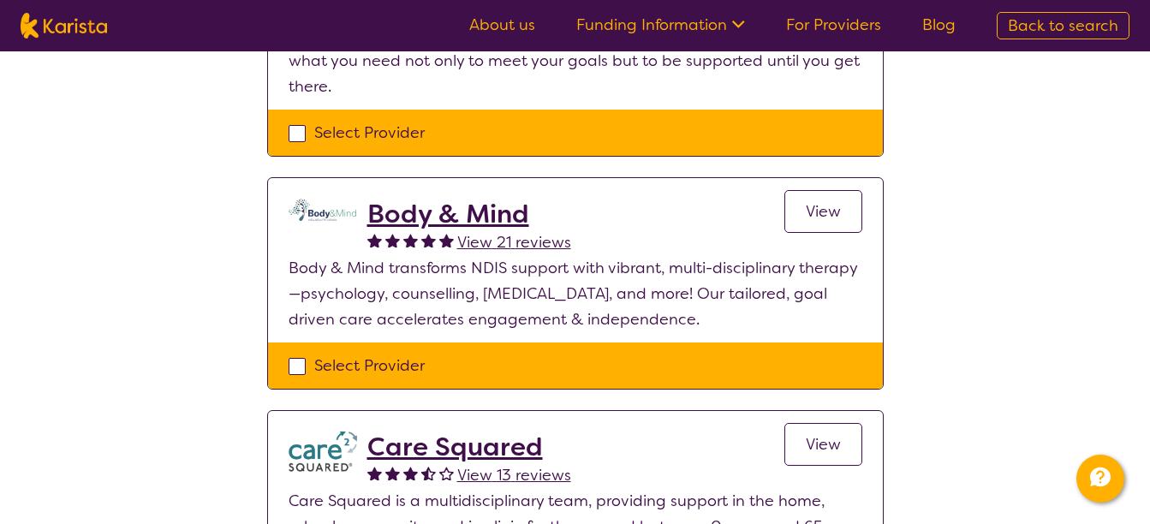 Image resolution: width=1150 pixels, height=524 pixels. Describe the element at coordinates (660, 25) in the screenshot. I see `a: Funding Information` at that location.